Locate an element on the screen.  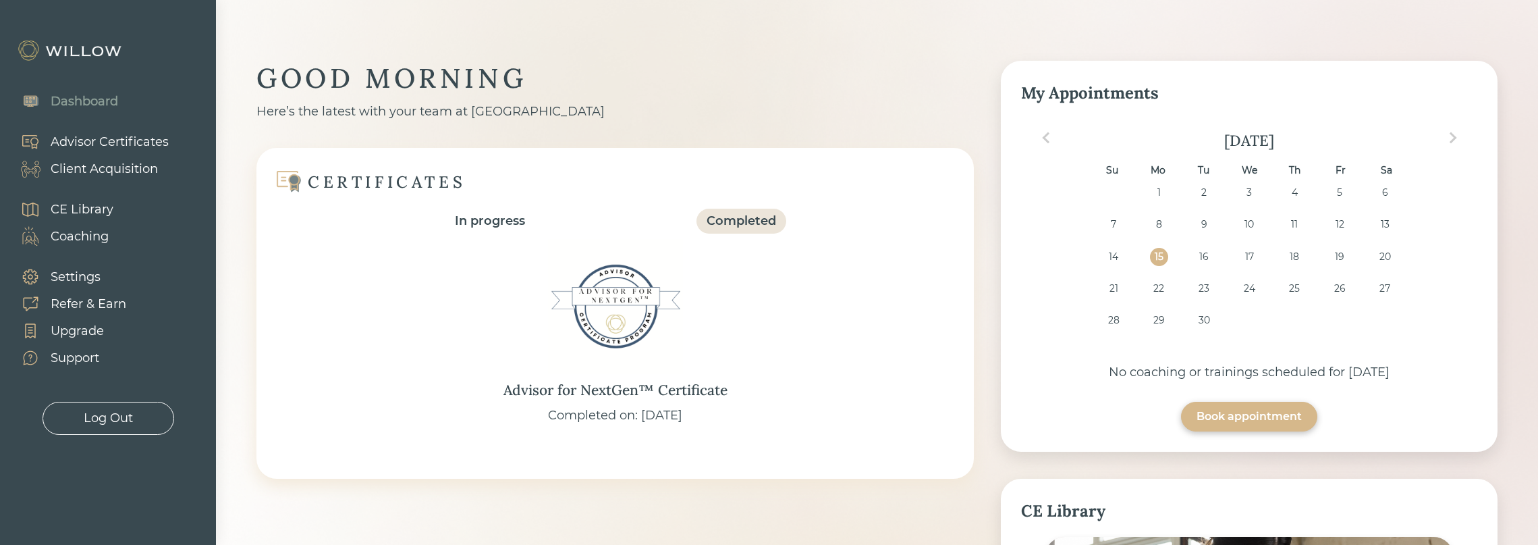
div: Refer & Earn is located at coordinates (88, 304).